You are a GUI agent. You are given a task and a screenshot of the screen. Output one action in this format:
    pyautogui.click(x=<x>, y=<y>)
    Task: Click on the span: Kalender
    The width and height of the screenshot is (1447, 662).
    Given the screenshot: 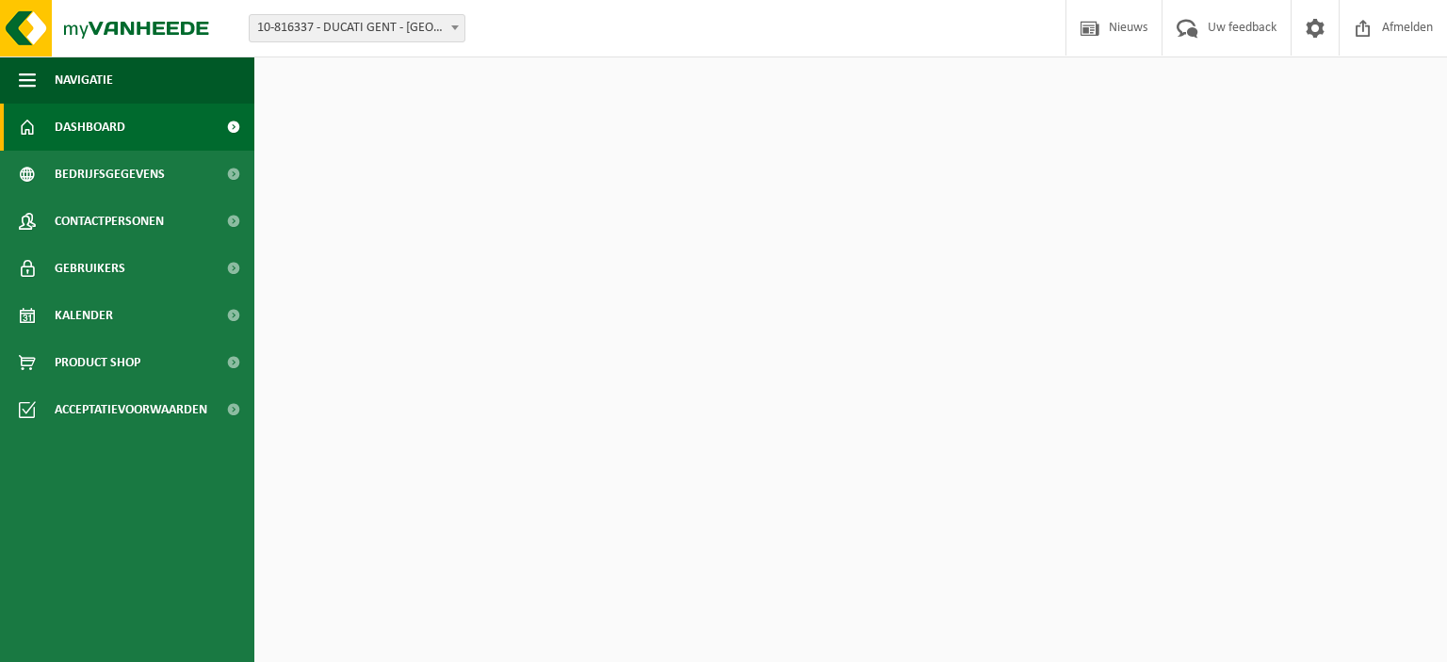 What is the action you would take?
    pyautogui.click(x=84, y=315)
    